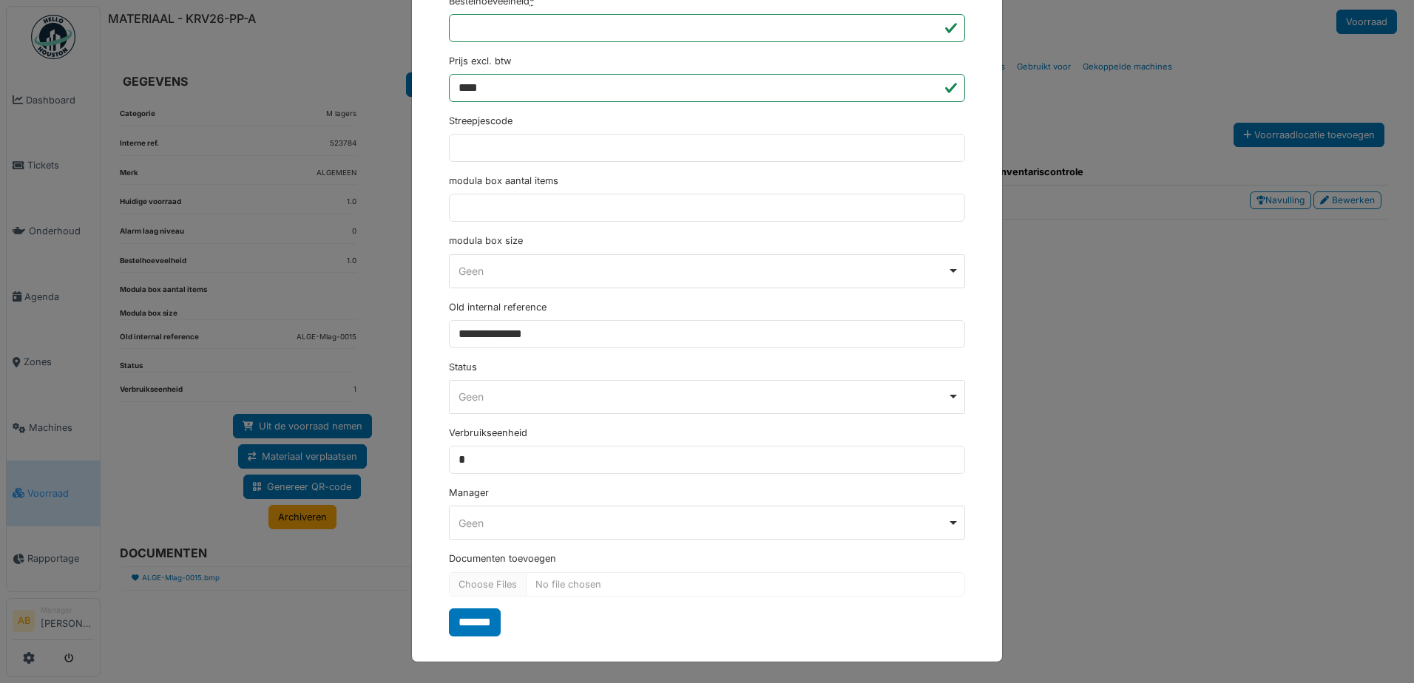 The width and height of the screenshot is (1414, 683). Describe the element at coordinates (488, 433) in the screenshot. I see `label: Verbruikseenheid` at that location.